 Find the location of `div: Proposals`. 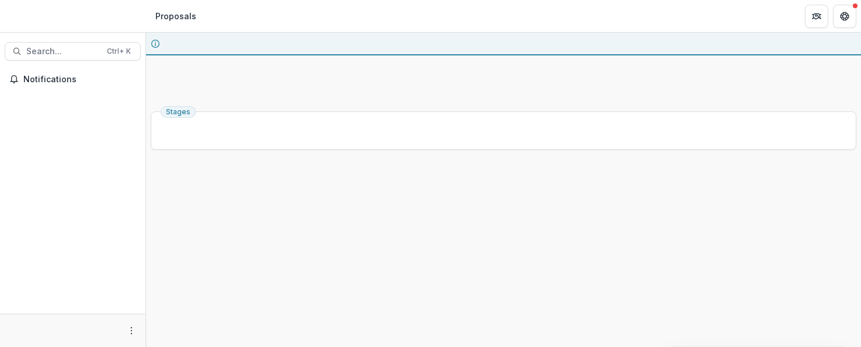

div: Proposals is located at coordinates (176, 16).